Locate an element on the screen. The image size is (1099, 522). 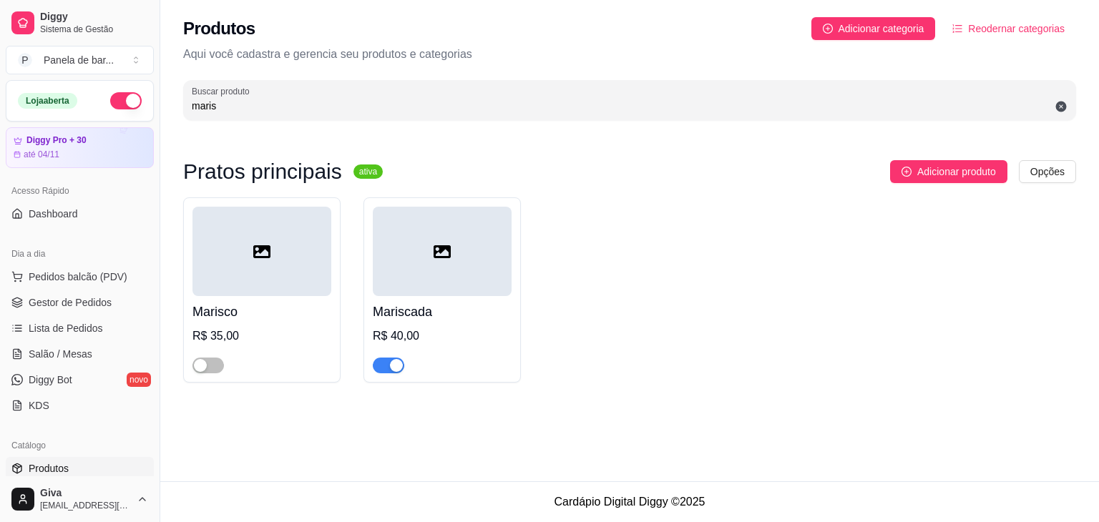
a: DiggySistema de Gestão is located at coordinates (79, 23).